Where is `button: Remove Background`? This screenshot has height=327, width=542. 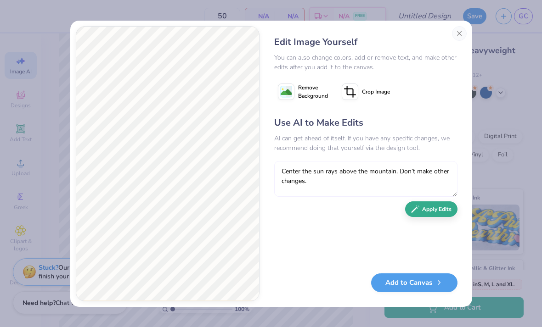
button: Remove Background is located at coordinates (302, 92).